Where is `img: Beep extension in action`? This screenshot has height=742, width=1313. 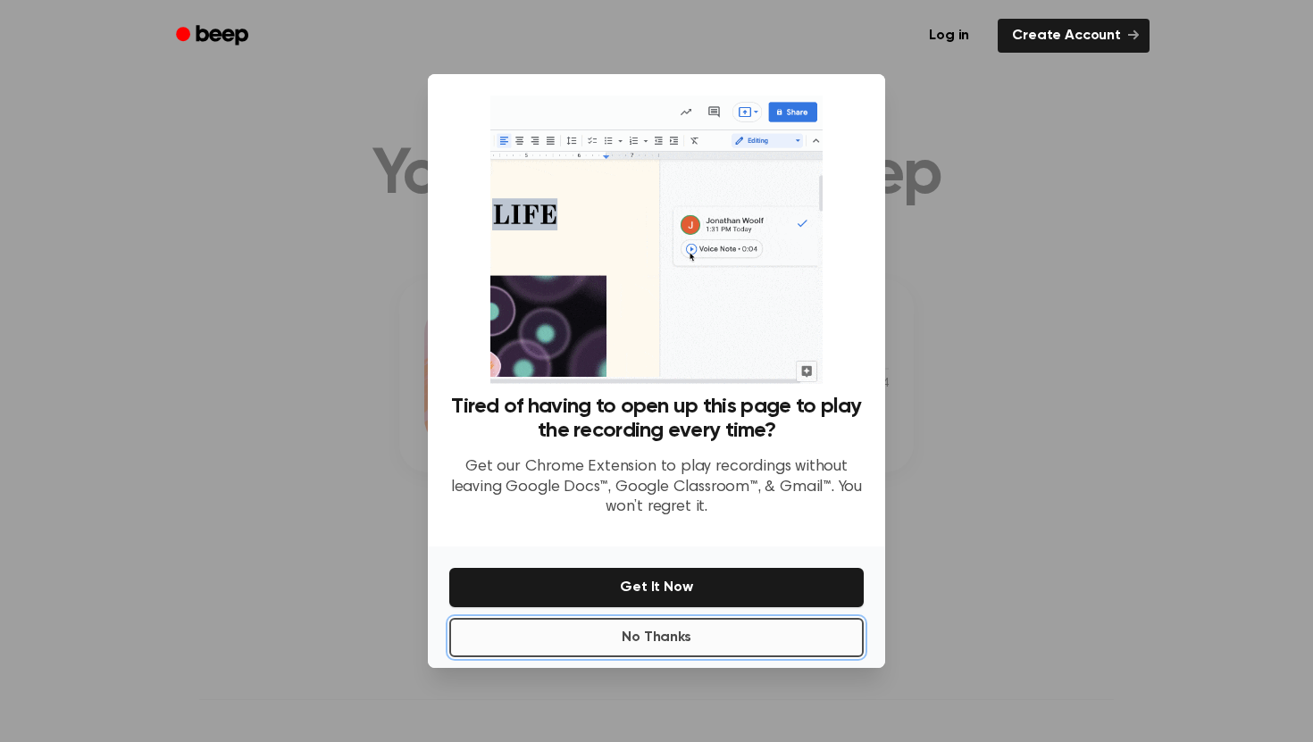
img: Beep extension in action is located at coordinates (656, 239).